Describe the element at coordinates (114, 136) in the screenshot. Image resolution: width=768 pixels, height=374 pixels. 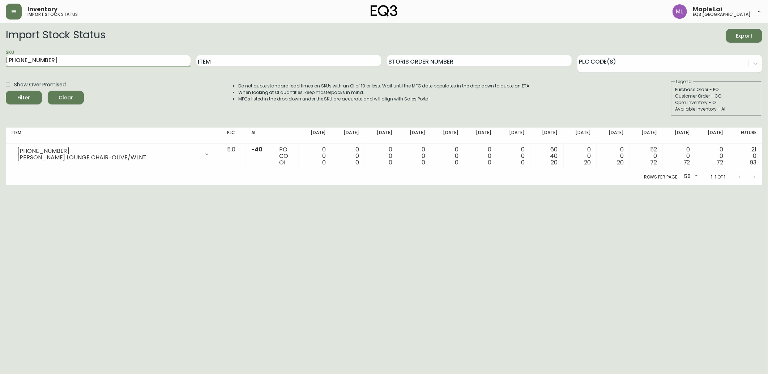
I see `th: Item` at that location.